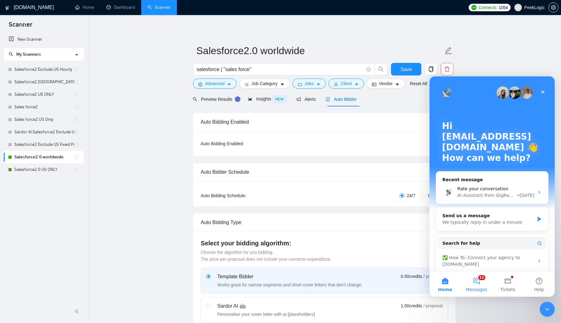  What do you see at coordinates (447, 69) in the screenshot?
I see `button: delete` at bounding box center [447, 69].